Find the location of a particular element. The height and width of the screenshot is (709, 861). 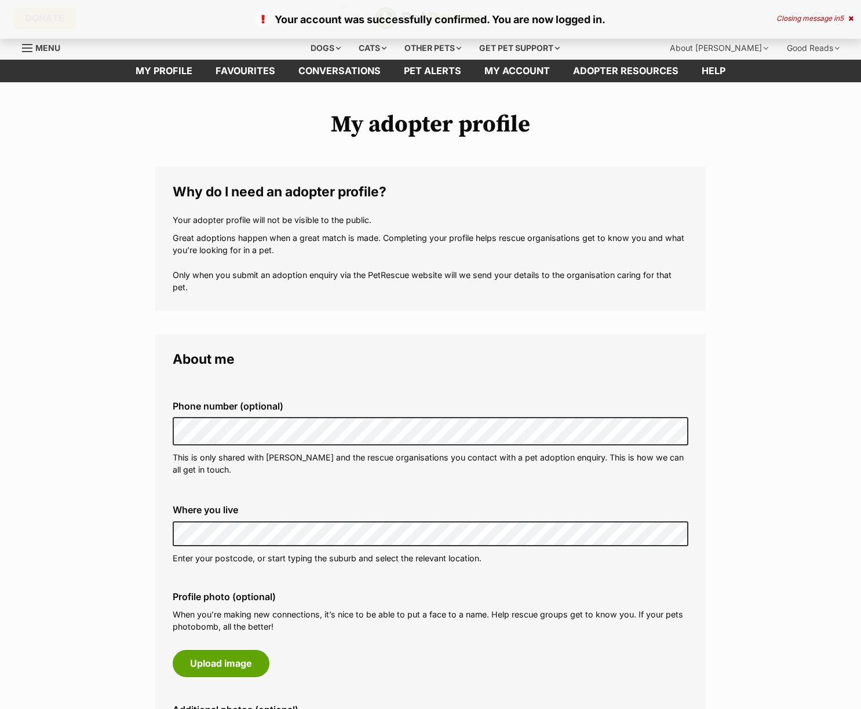

div: Dogs is located at coordinates (325, 48).